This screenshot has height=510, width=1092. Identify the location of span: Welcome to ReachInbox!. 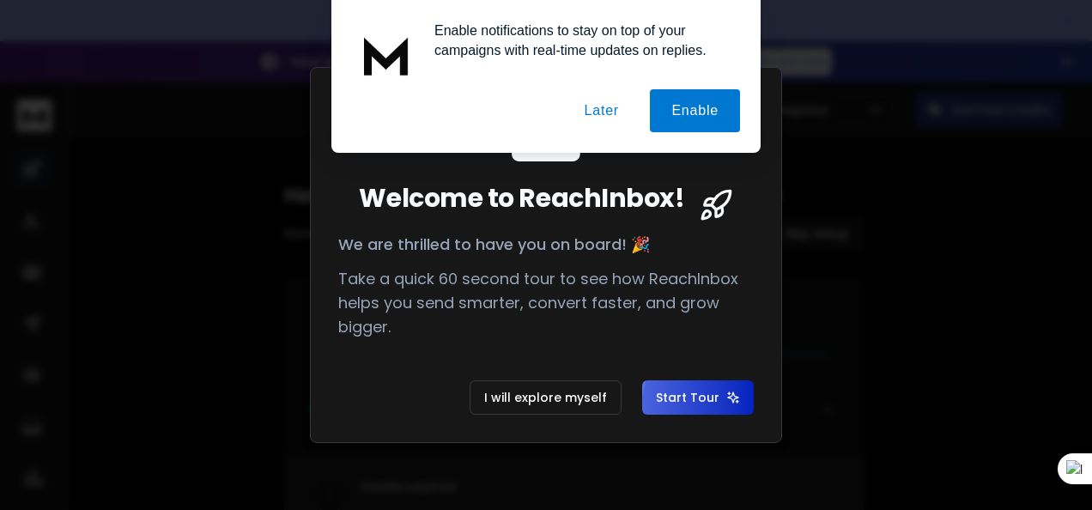
(521, 198).